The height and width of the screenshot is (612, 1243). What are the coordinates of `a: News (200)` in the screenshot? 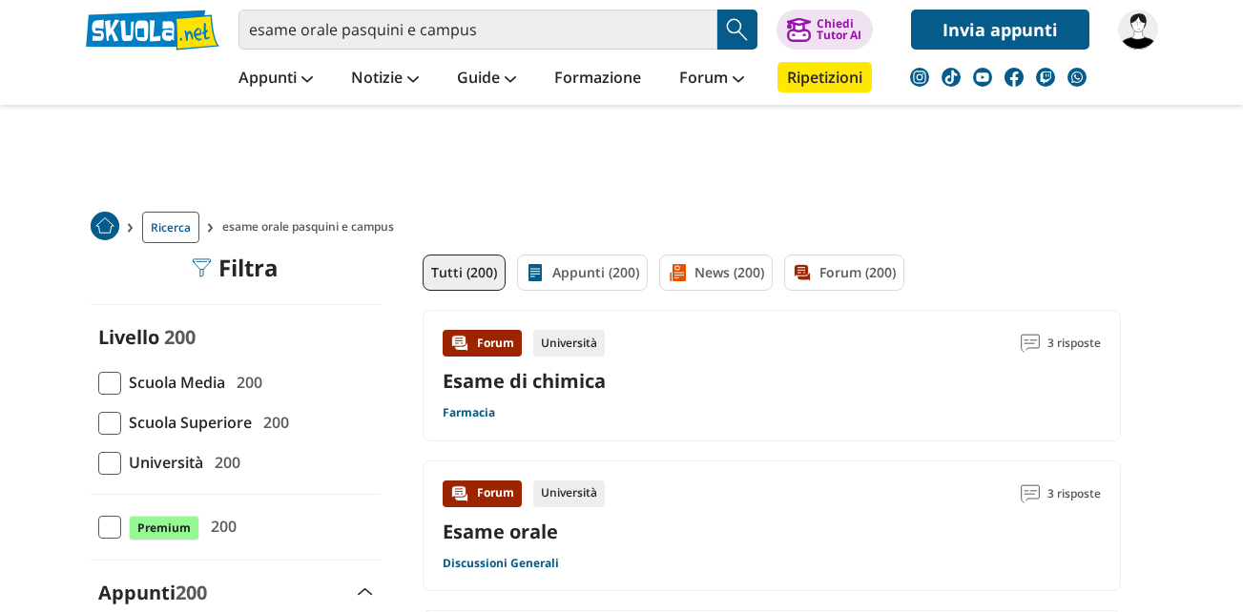 It's located at (715, 273).